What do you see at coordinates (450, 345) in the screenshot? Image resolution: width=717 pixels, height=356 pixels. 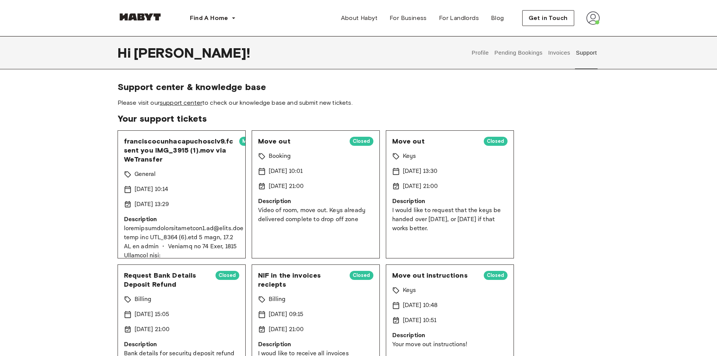 I see `p: Your move out instructions!` at bounding box center [450, 345].